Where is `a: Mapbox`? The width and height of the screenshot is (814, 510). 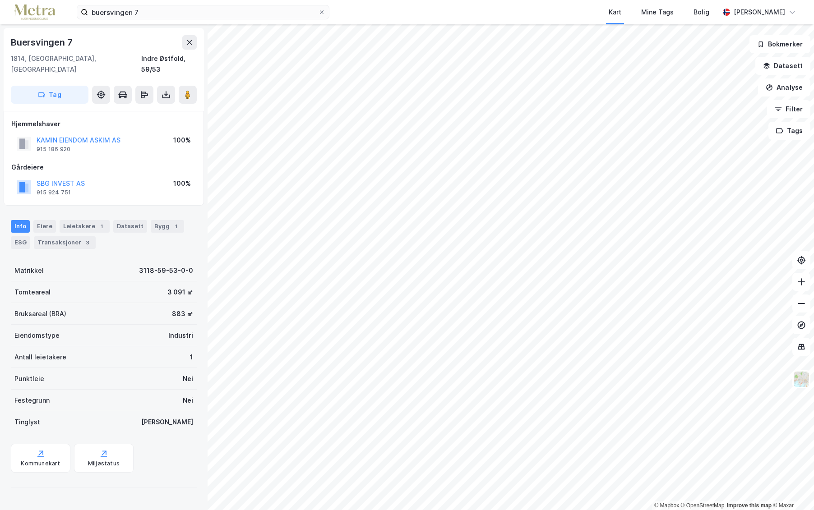 a: Mapbox is located at coordinates (666, 506).